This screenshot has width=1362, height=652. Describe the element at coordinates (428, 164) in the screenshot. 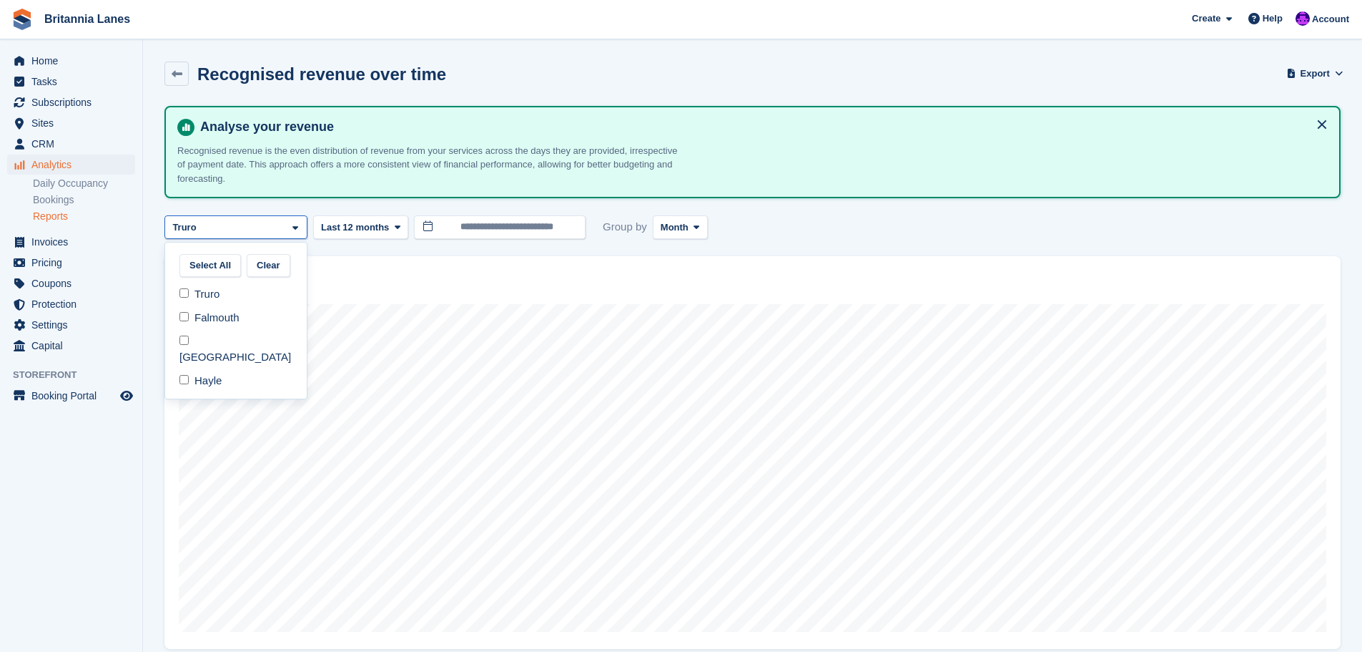

I see `p: Recognised revenue is the even distribution of revenue from your services across the days they ar...` at that location.